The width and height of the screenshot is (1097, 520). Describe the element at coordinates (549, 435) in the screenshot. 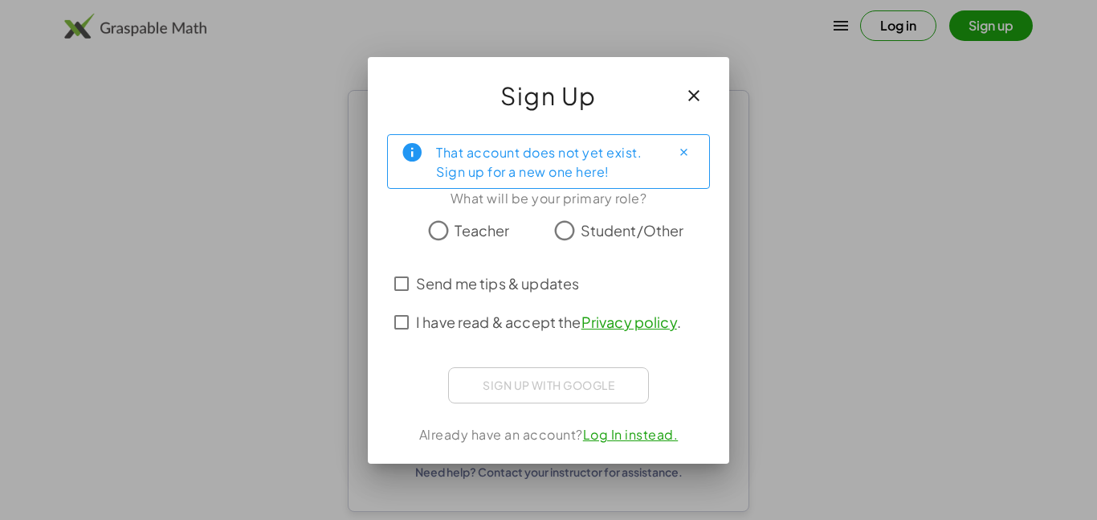

I see `div: Already have an account?` at that location.